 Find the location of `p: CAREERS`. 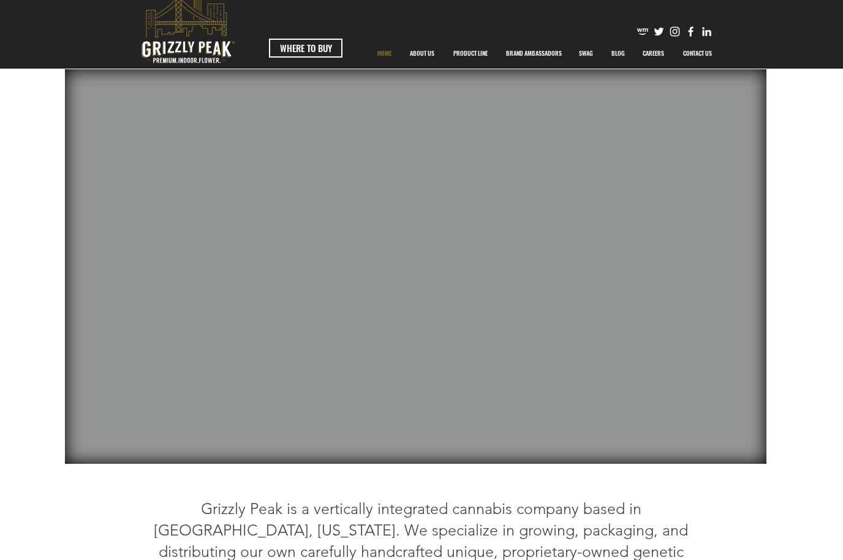

p: CAREERS is located at coordinates (653, 53).